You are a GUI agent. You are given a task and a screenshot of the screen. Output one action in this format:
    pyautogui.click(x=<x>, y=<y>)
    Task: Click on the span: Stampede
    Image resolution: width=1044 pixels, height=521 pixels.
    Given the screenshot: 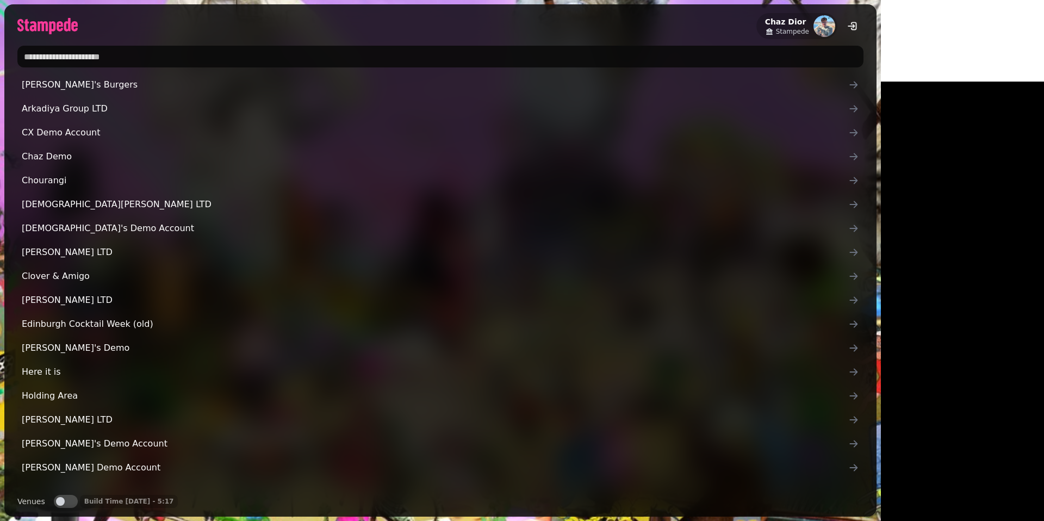 What is the action you would take?
    pyautogui.click(x=792, y=32)
    